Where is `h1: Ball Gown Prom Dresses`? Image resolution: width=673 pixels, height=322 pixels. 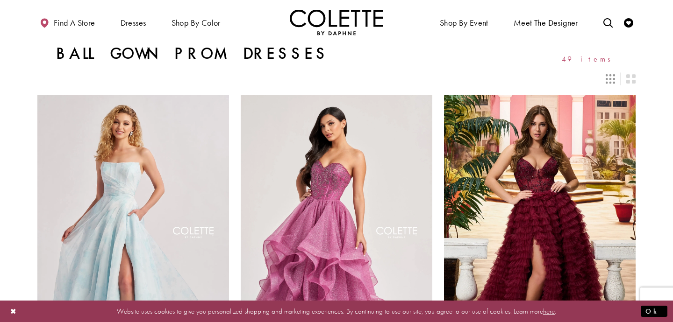
h1: Ball Gown Prom Dresses is located at coordinates (192, 54).